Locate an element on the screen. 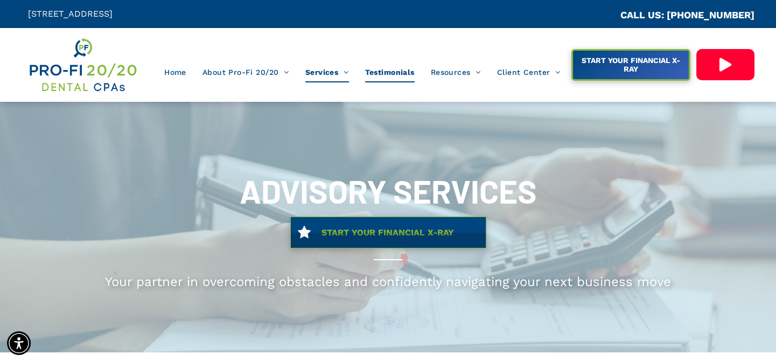 The image size is (776, 362). a: Testimonials is located at coordinates (390, 72).